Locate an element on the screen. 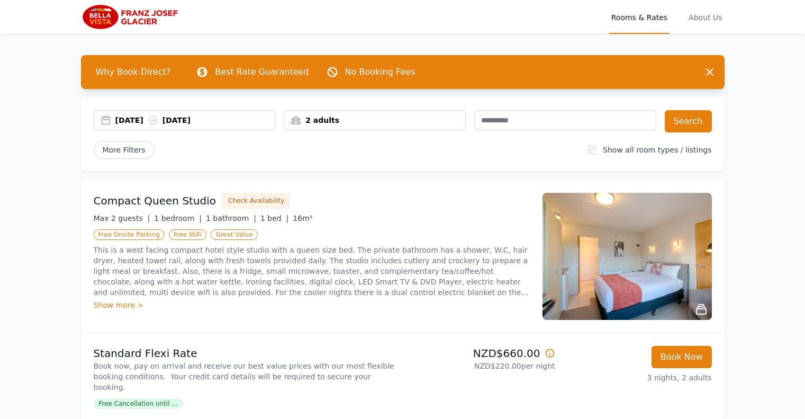 The image size is (805, 419). span: Free Cancellation until ... is located at coordinates (138, 403).